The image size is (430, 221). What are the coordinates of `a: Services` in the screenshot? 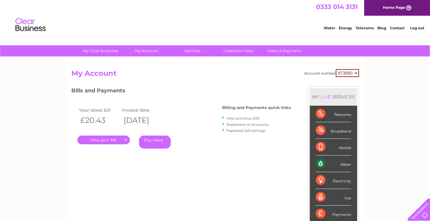 It's located at (192, 51).